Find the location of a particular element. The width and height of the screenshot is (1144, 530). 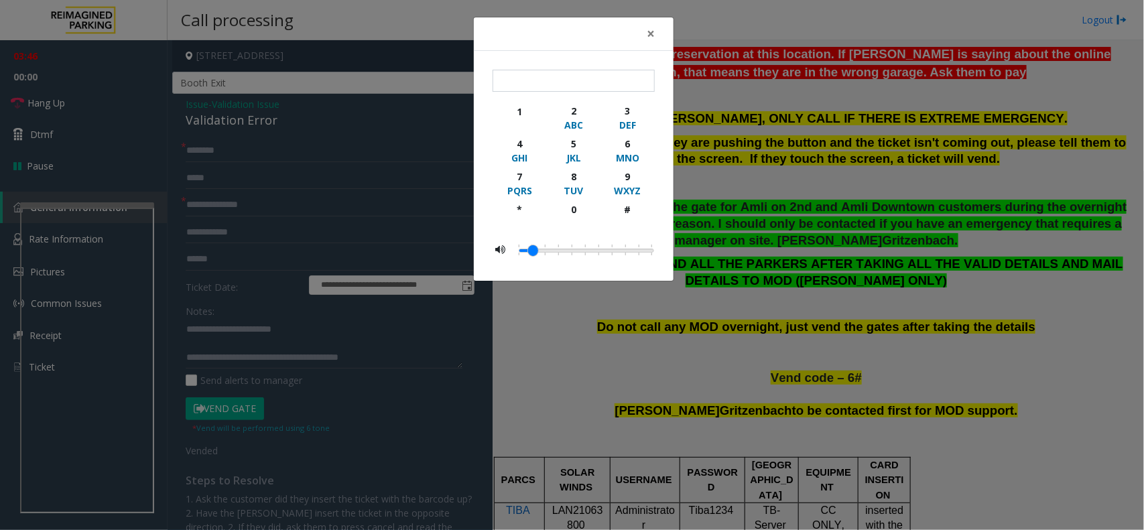

div: GHI is located at coordinates (519, 157).